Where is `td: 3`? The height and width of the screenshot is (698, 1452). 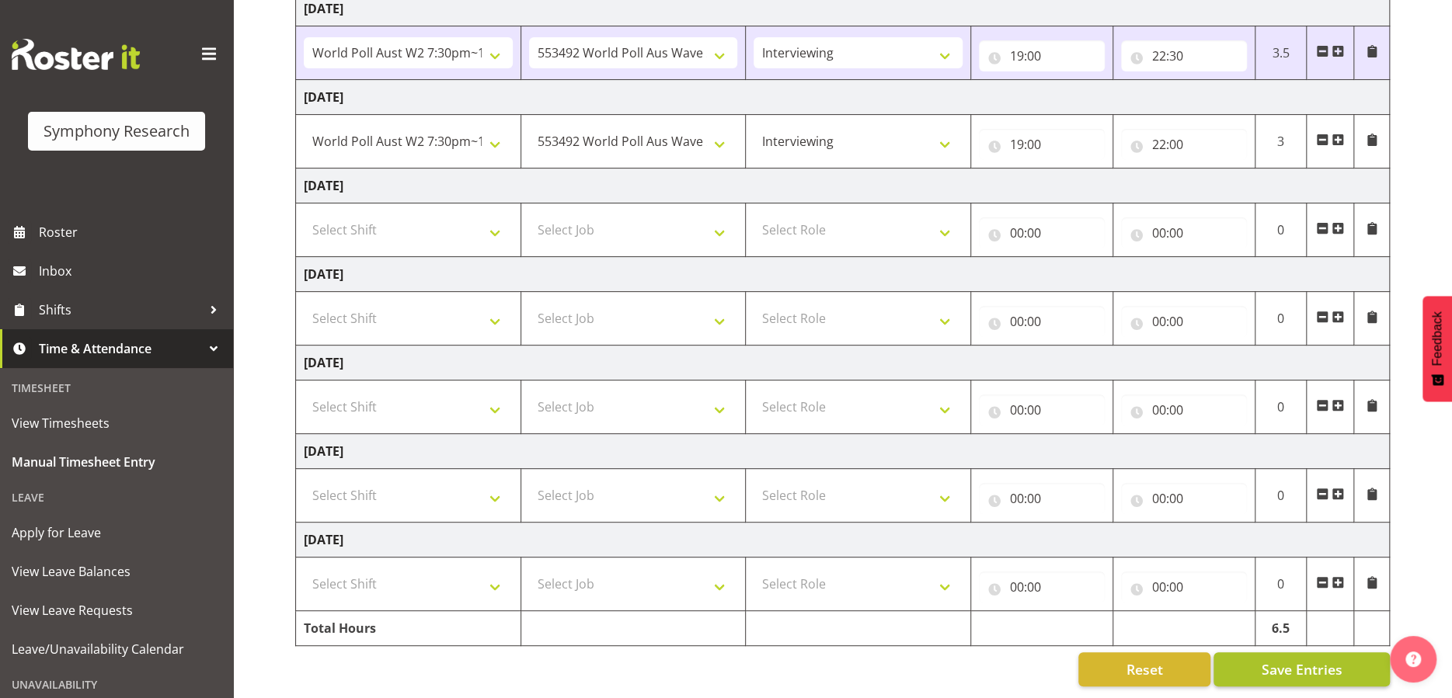
td: 3 is located at coordinates (1280, 141).